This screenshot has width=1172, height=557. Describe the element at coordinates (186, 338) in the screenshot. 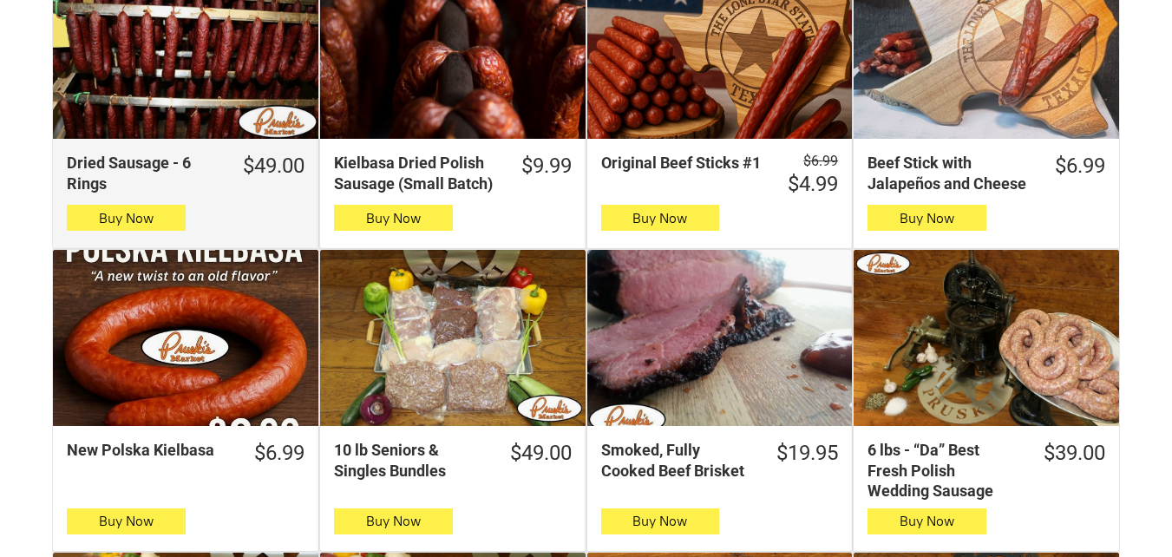

I see `a: New Polska Kielbasa` at that location.